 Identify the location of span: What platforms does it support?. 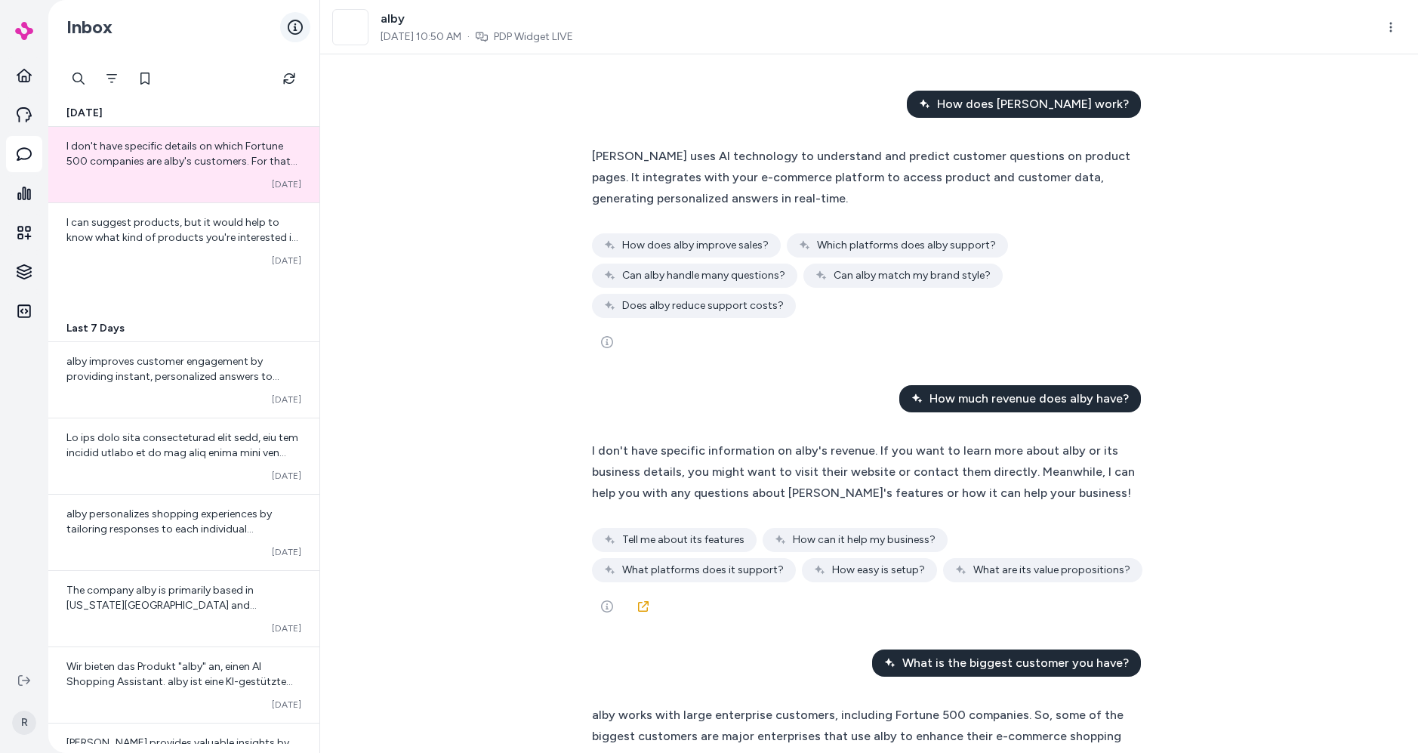
(703, 570).